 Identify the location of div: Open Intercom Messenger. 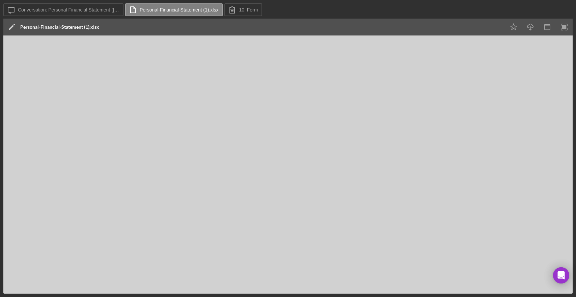
(561, 275).